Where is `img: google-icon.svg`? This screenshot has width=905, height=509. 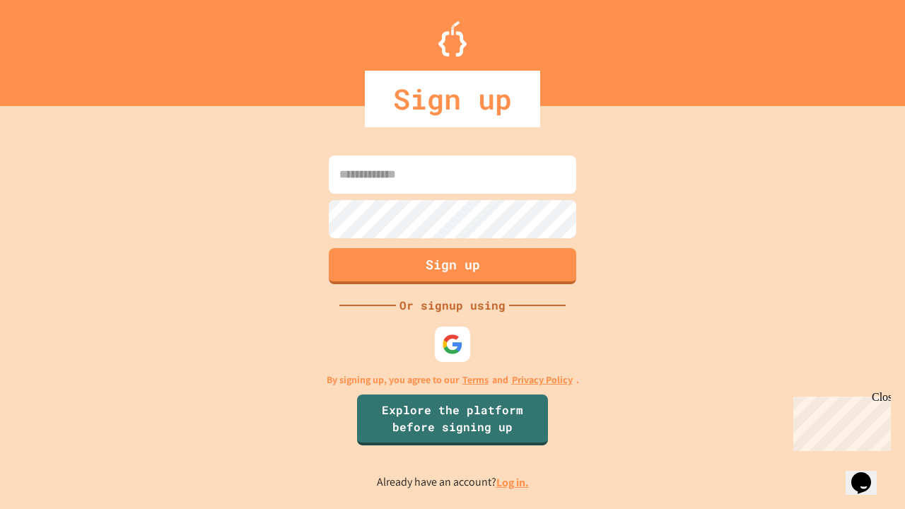
img: google-icon.svg is located at coordinates (452, 344).